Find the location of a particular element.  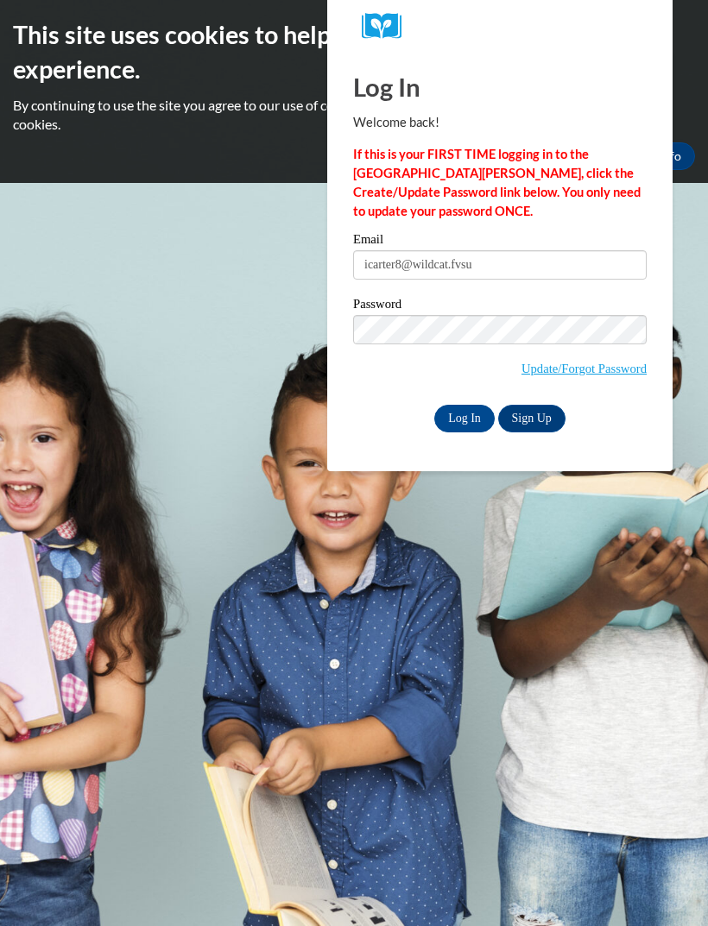

h2: This site uses cookies to help improve your learning experience. is located at coordinates (354, 52).